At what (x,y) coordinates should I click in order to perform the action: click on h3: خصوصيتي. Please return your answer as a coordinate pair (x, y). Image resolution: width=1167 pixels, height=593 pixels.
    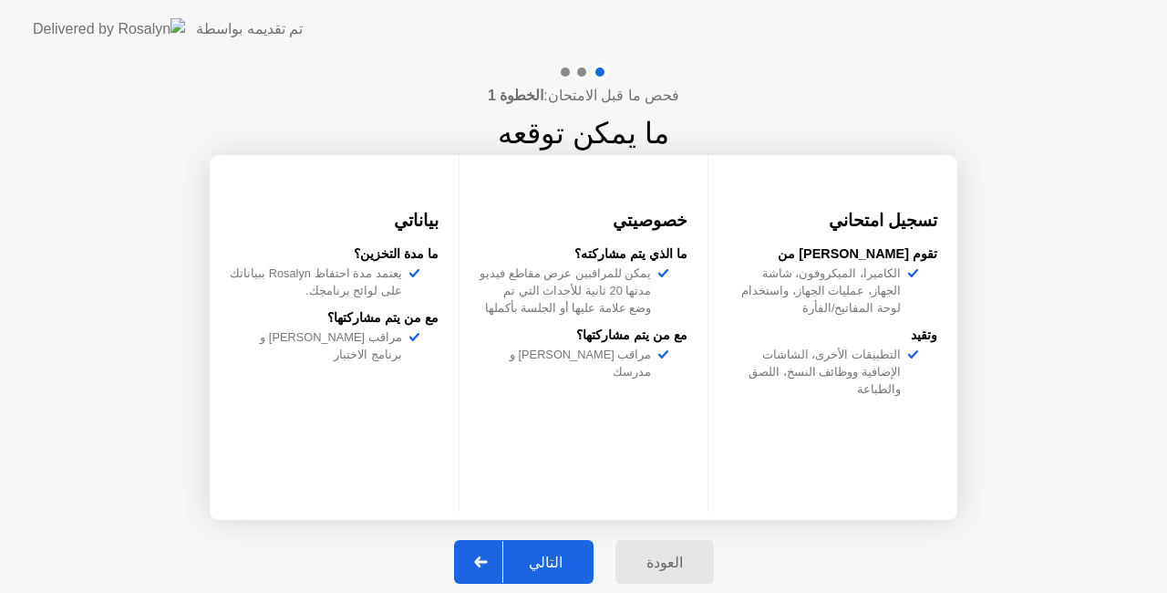
    Looking at the image, I should click on (584, 221).